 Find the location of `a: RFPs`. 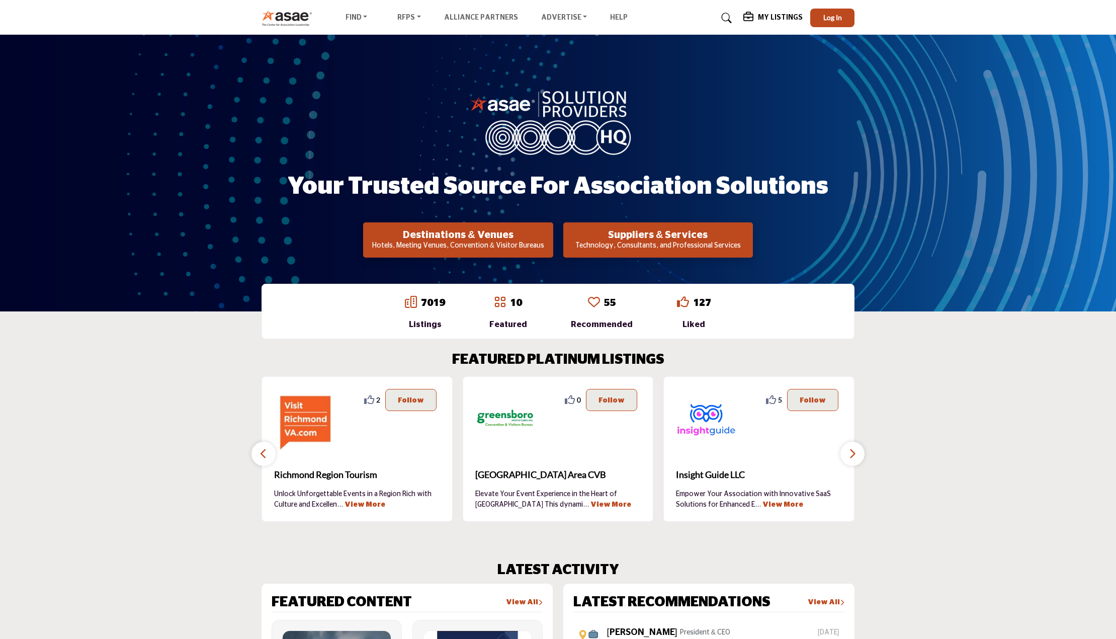

a: RFPs is located at coordinates (409, 18).